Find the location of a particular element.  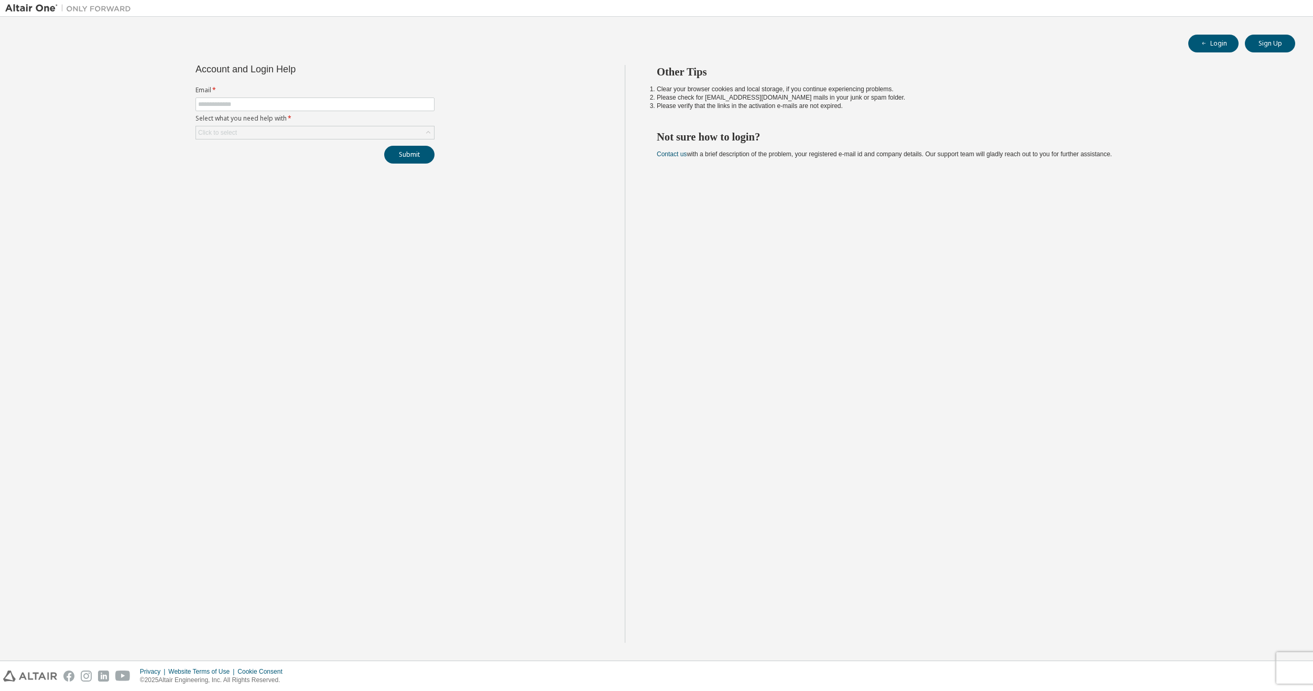

button: Login is located at coordinates (1214, 44).